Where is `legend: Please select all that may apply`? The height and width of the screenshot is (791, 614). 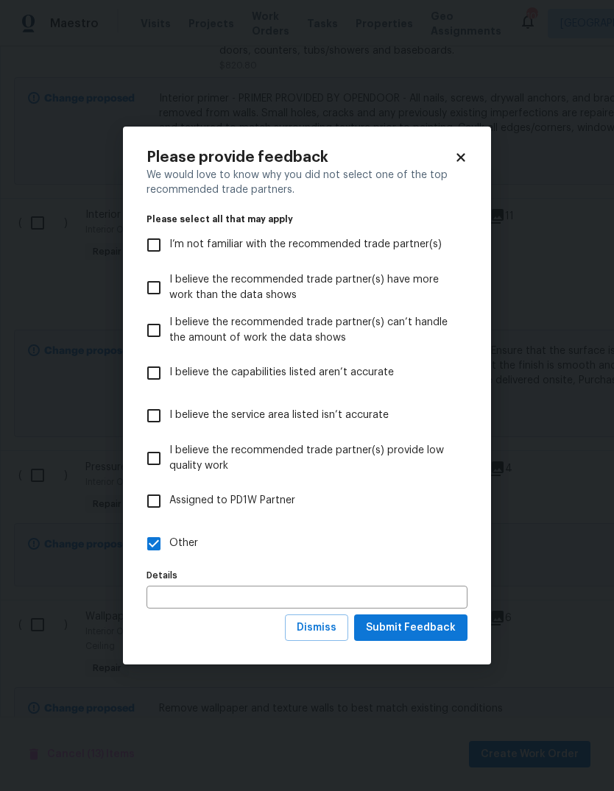
legend: Please select all that may apply is located at coordinates (307, 219).